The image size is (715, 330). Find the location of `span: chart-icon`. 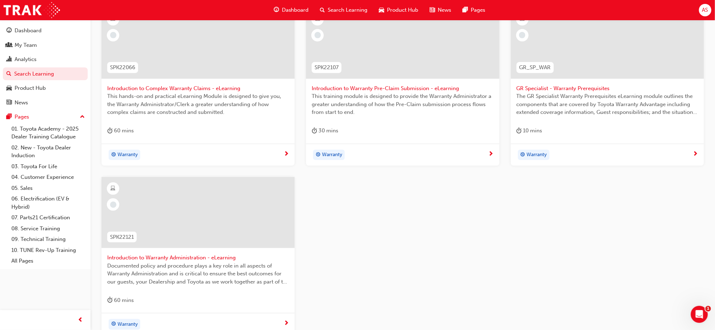

span: chart-icon is located at coordinates (9, 60).